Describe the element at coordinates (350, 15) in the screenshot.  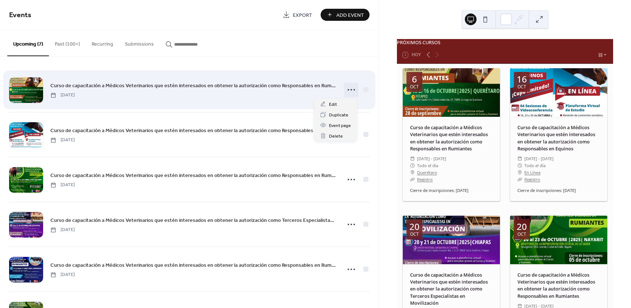
I see `span: Add Event` at that location.